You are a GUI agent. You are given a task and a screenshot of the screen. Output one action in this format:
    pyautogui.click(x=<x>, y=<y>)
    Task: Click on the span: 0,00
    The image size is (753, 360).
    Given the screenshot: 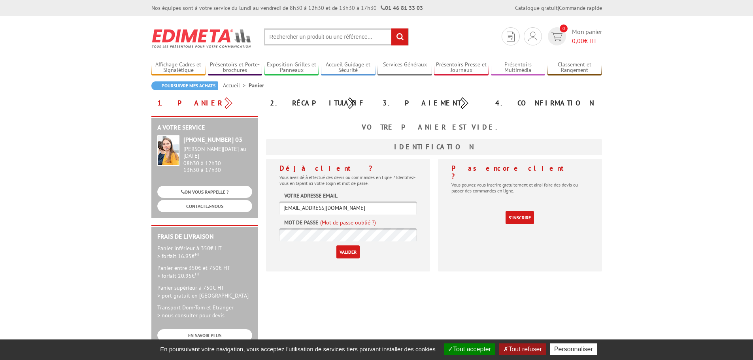 What is the action you would take?
    pyautogui.click(x=578, y=41)
    